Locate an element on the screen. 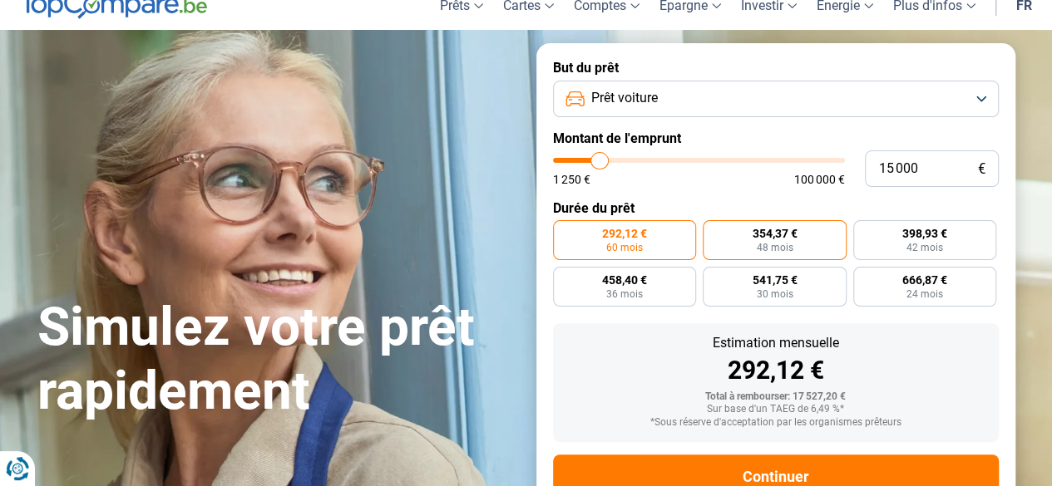  span: 60 mois is located at coordinates (624, 248).